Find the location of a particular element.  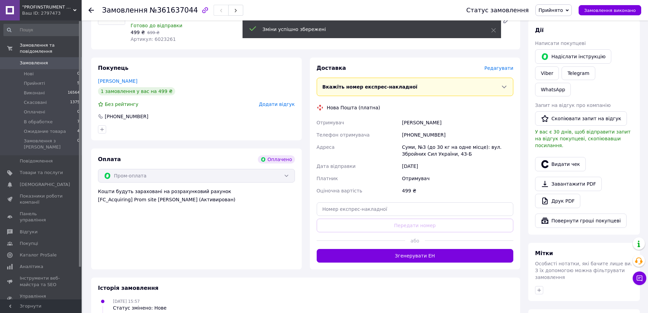

span: або is located at coordinates (415, 240).